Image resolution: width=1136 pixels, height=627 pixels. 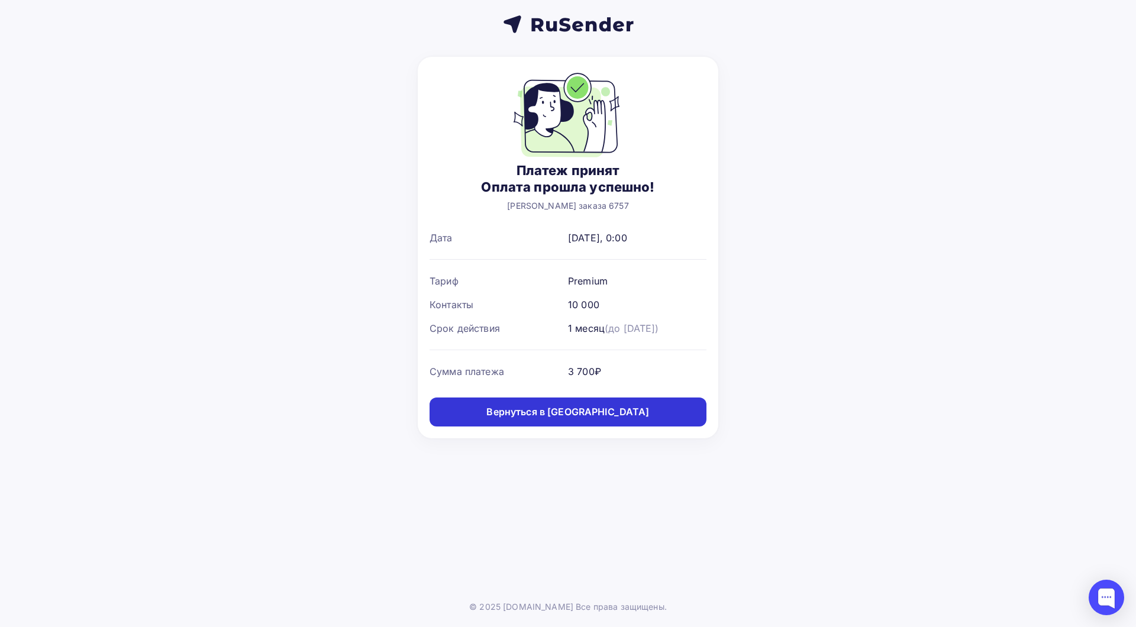 I want to click on div: Оплата прошла успешно!, so click(x=567, y=187).